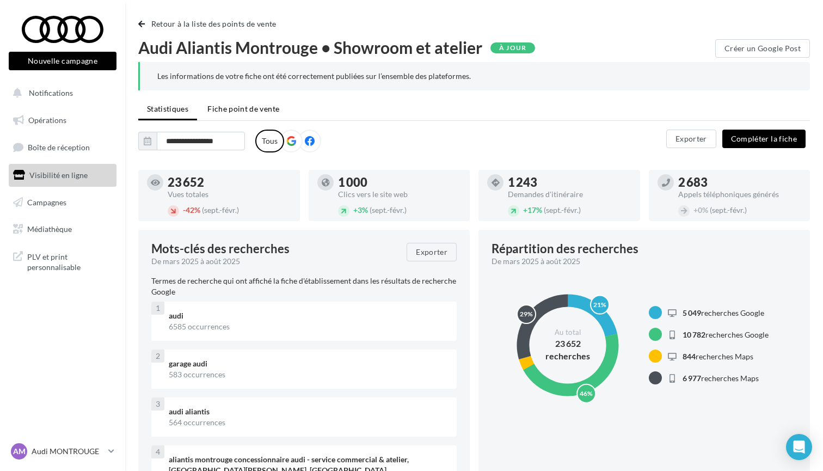 The width and height of the screenshot is (823, 471). Describe the element at coordinates (229, 194) in the screenshot. I see `div: Vues totales` at that location.